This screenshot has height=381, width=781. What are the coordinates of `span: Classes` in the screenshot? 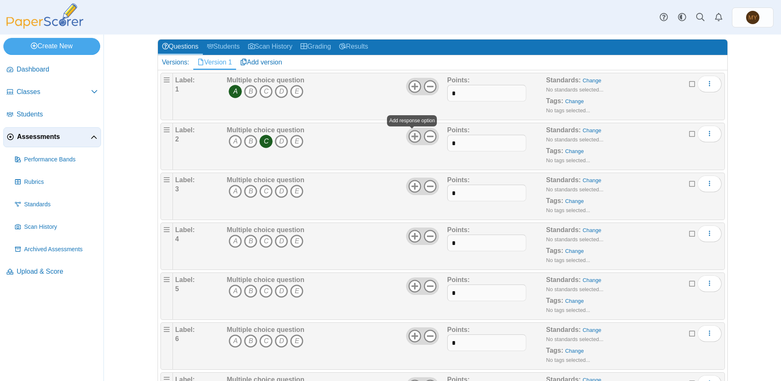 It's located at (54, 92).